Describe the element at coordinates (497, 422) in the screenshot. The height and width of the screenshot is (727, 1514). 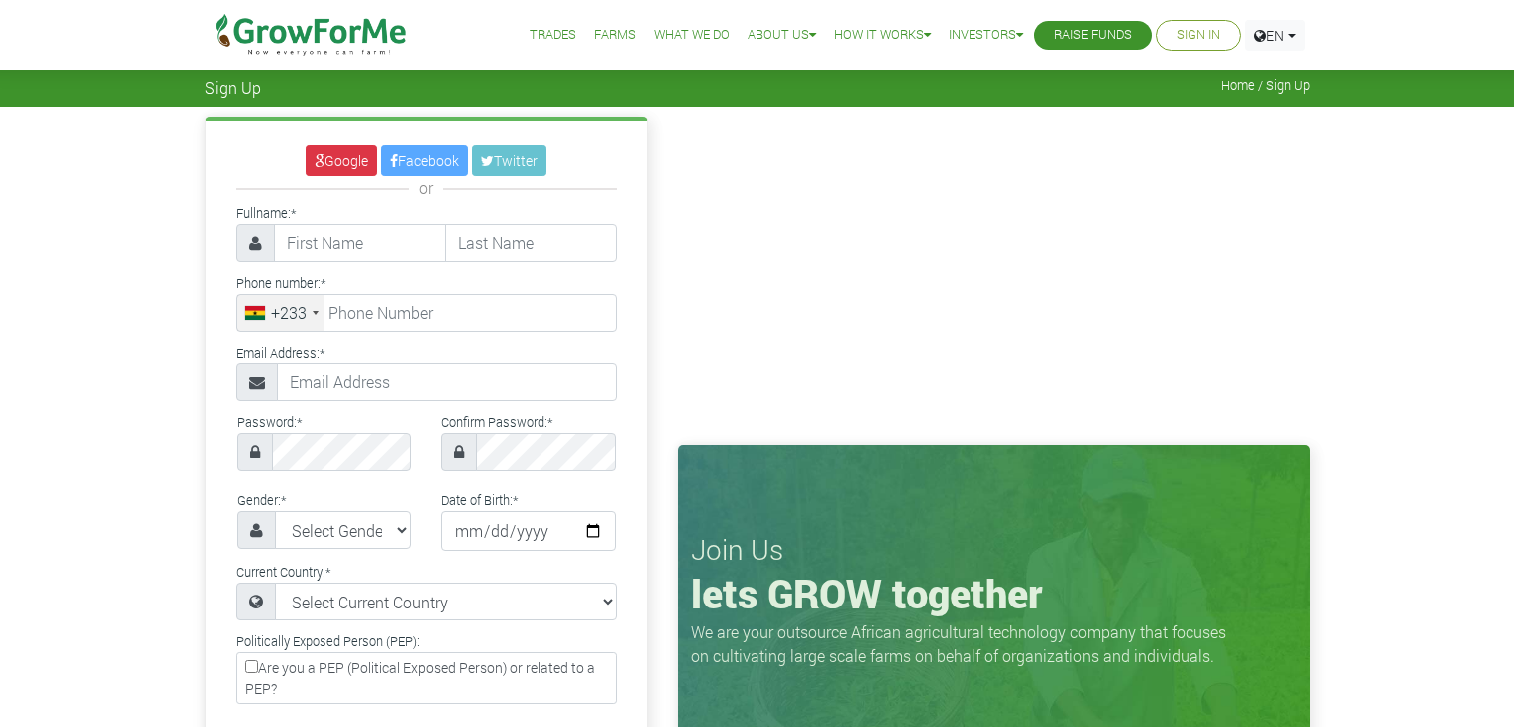
I see `label: Confirm Password:` at that location.